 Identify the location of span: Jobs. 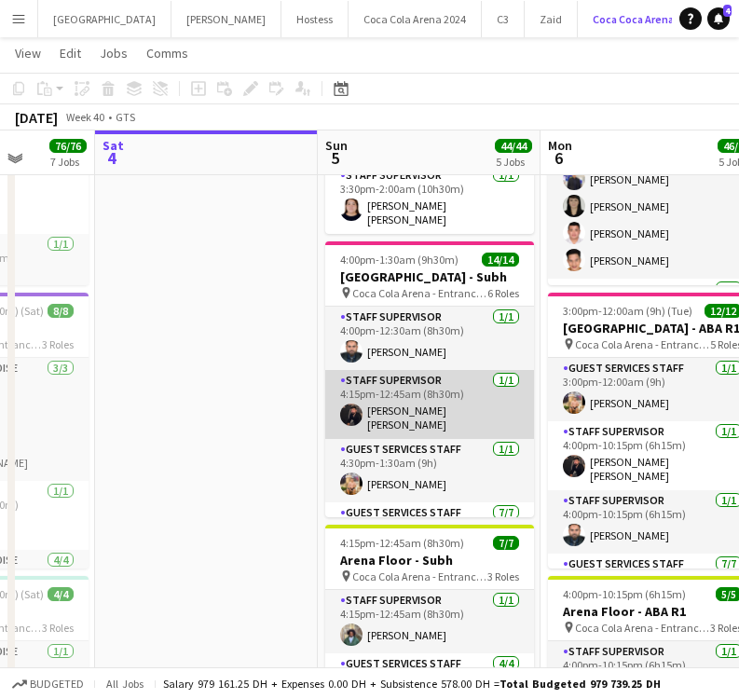
(114, 53).